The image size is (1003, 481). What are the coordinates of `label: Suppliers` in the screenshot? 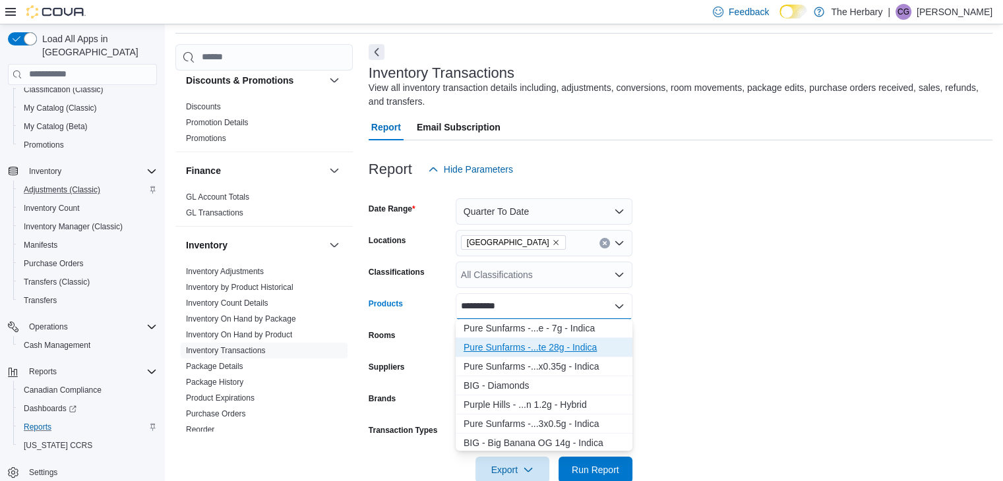 It's located at (387, 367).